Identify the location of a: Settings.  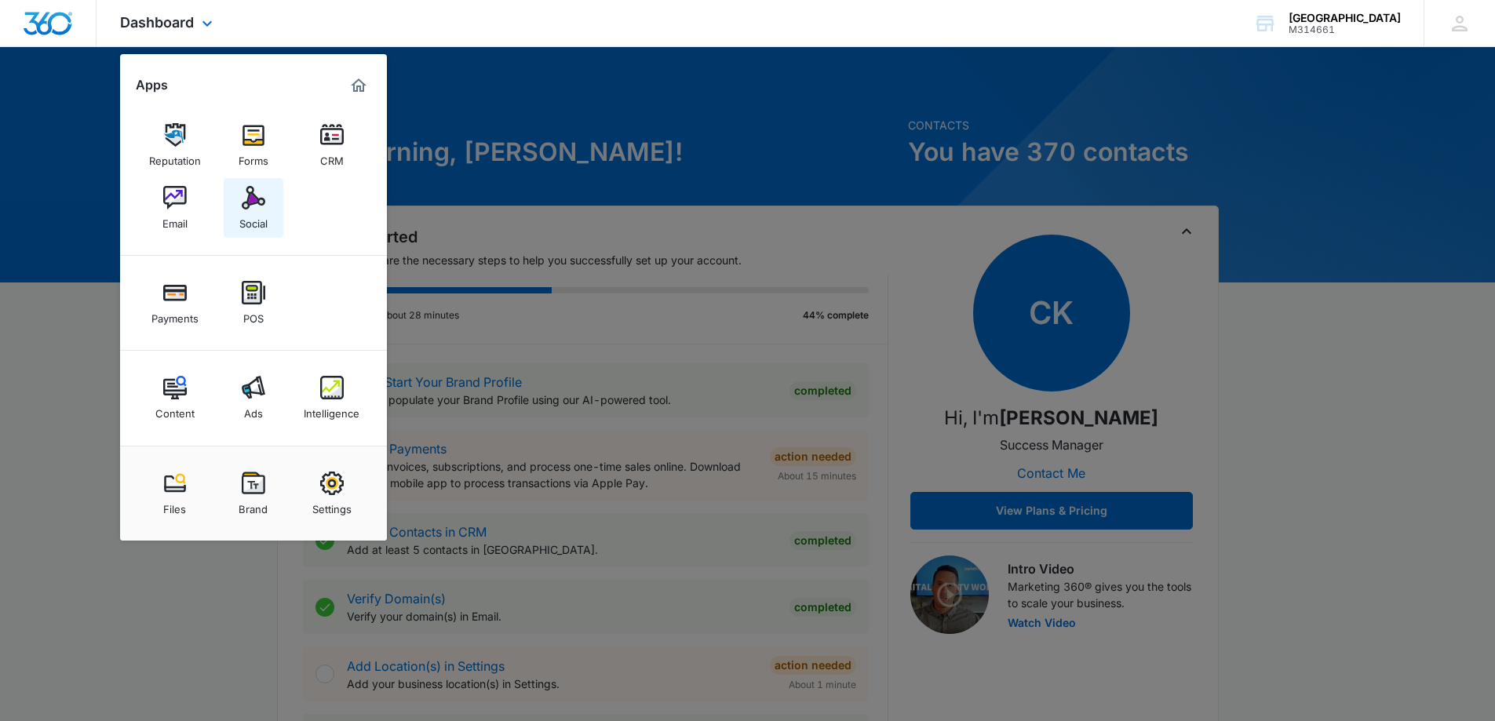
(332, 494).